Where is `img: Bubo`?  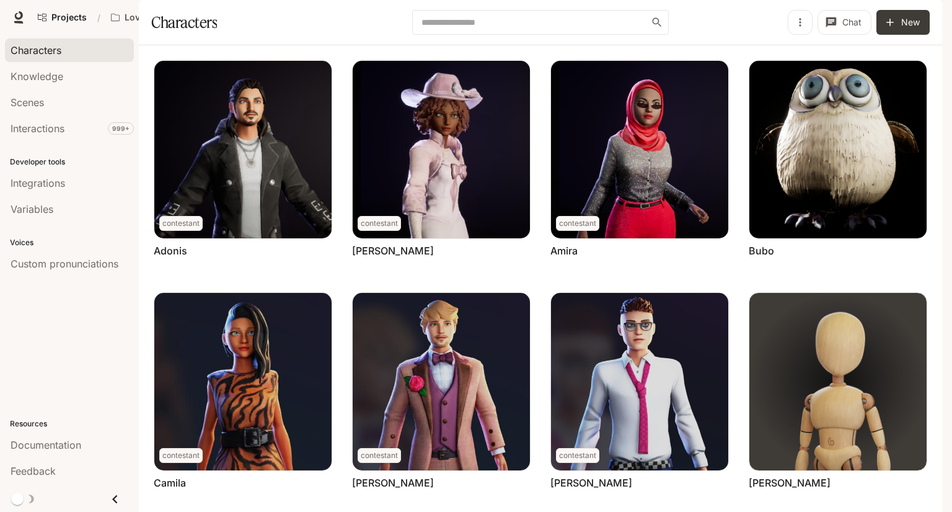
img: Bubo is located at coordinates (838, 149).